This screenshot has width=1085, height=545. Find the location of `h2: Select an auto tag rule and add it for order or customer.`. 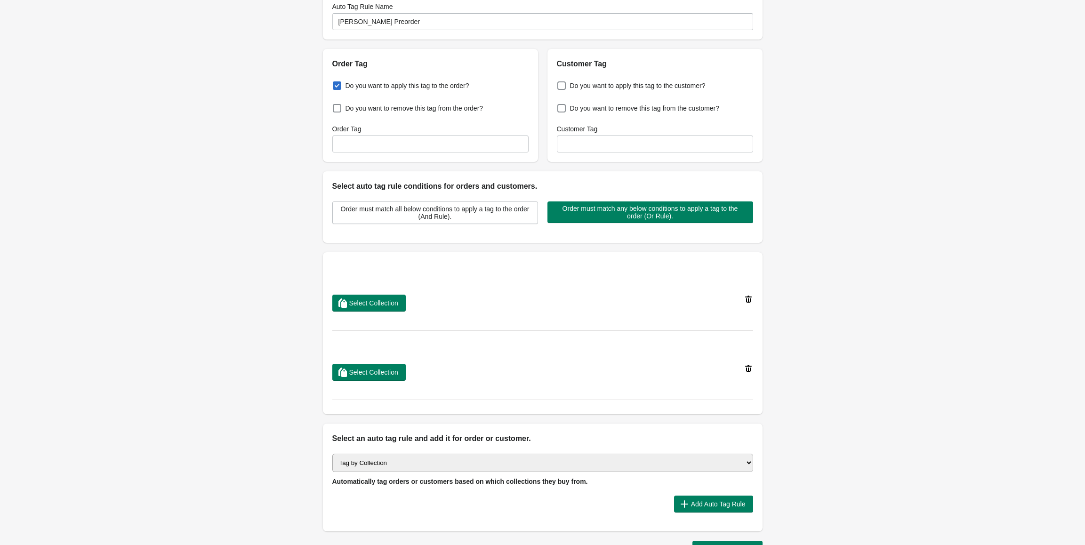

h2: Select an auto tag rule and add it for order or customer. is located at coordinates (543, 439).